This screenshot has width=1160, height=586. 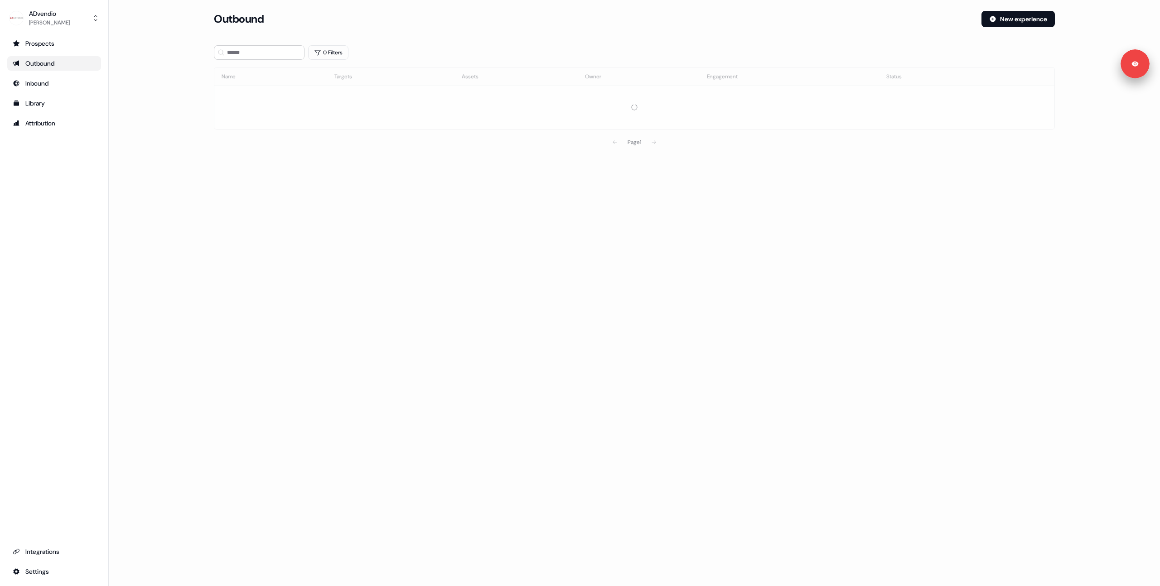 What do you see at coordinates (54, 103) in the screenshot?
I see `div: Library` at bounding box center [54, 103].